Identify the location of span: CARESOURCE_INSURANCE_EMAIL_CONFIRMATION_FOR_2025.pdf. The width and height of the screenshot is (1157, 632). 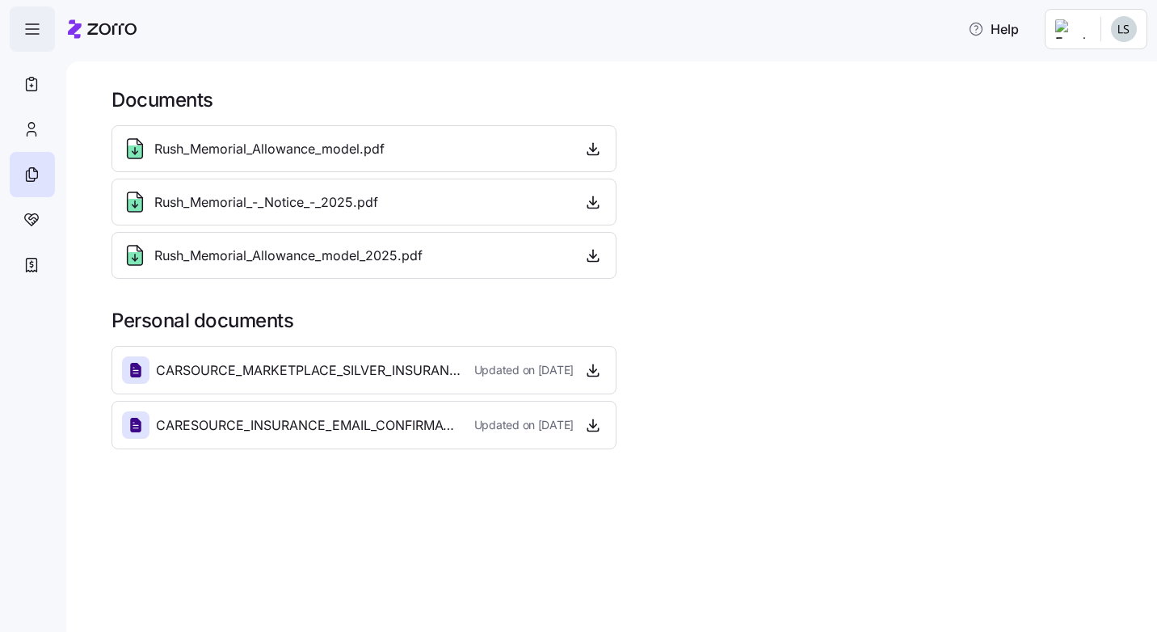
(309, 425).